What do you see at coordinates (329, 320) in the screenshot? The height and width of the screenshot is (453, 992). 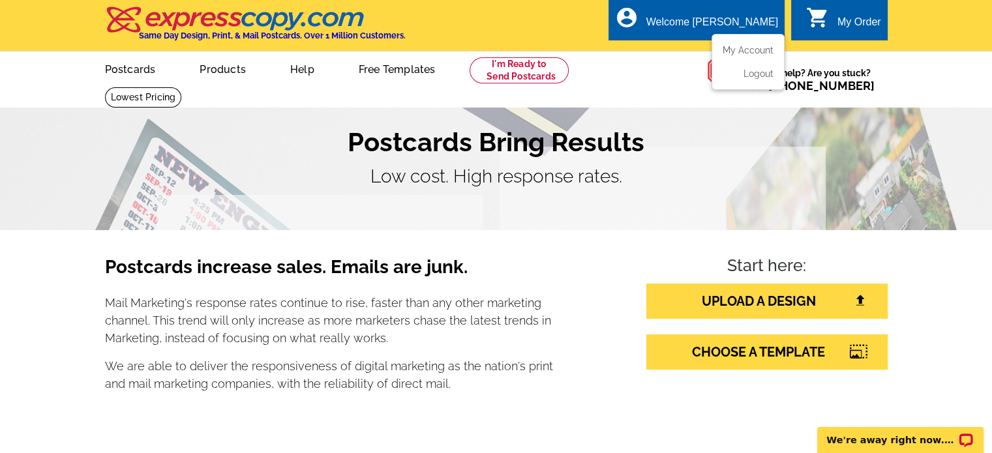 I see `p: Mail Marketing's response rates continue to rise, faster than any other marketing channel. This t...` at bounding box center [329, 320].